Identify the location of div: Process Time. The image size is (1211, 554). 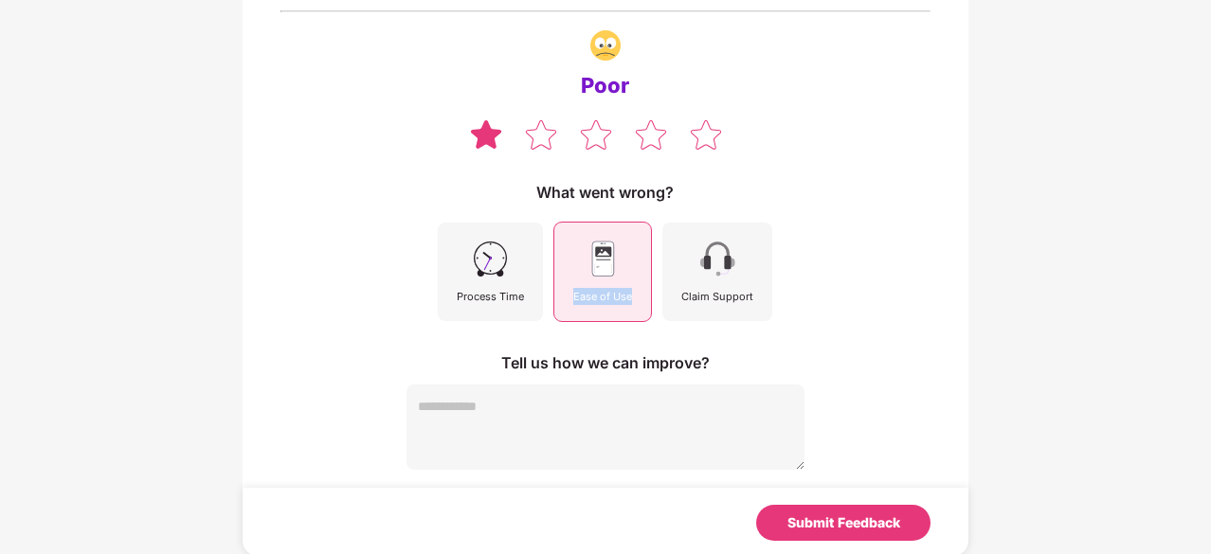
(490, 297).